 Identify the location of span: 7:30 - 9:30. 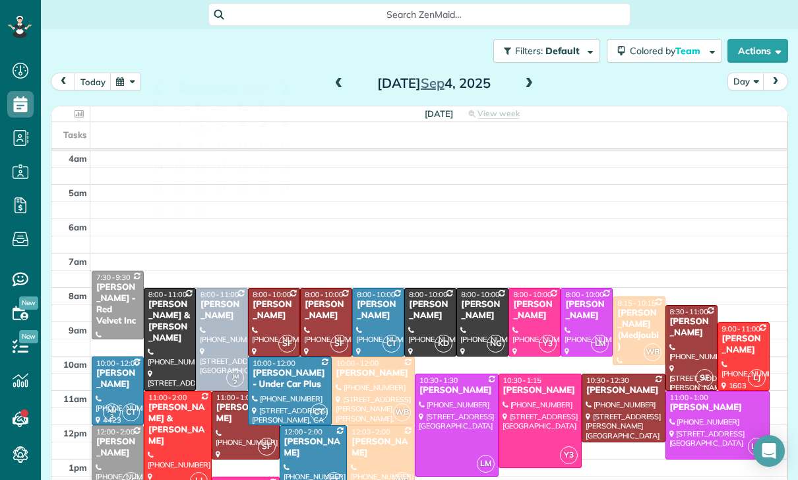
(113, 277).